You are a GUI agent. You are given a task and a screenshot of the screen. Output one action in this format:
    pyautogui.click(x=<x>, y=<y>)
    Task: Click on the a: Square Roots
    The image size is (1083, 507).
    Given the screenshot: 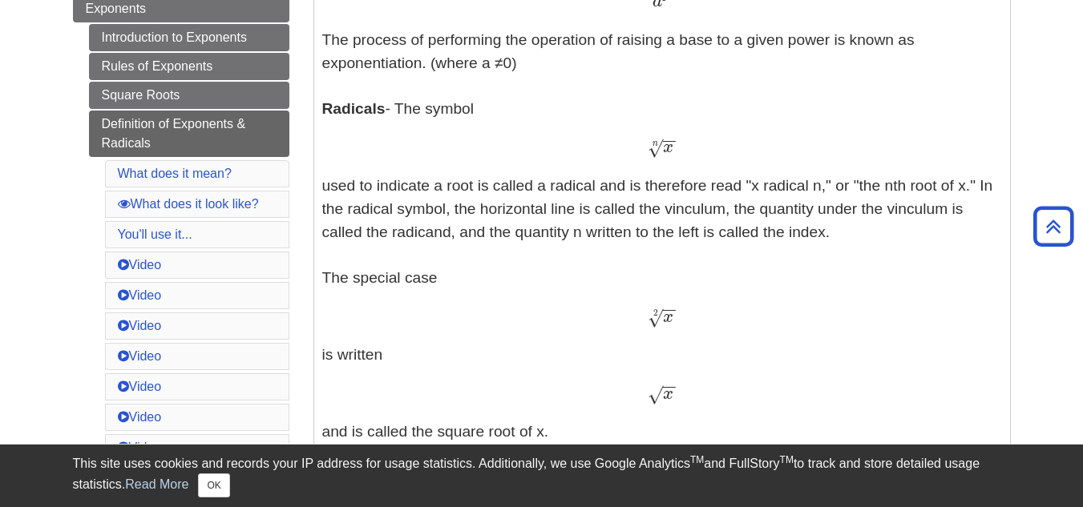 What is the action you would take?
    pyautogui.click(x=189, y=95)
    